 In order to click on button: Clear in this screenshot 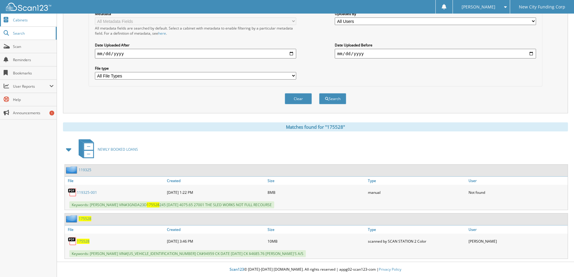, I will do `click(298, 99)`.